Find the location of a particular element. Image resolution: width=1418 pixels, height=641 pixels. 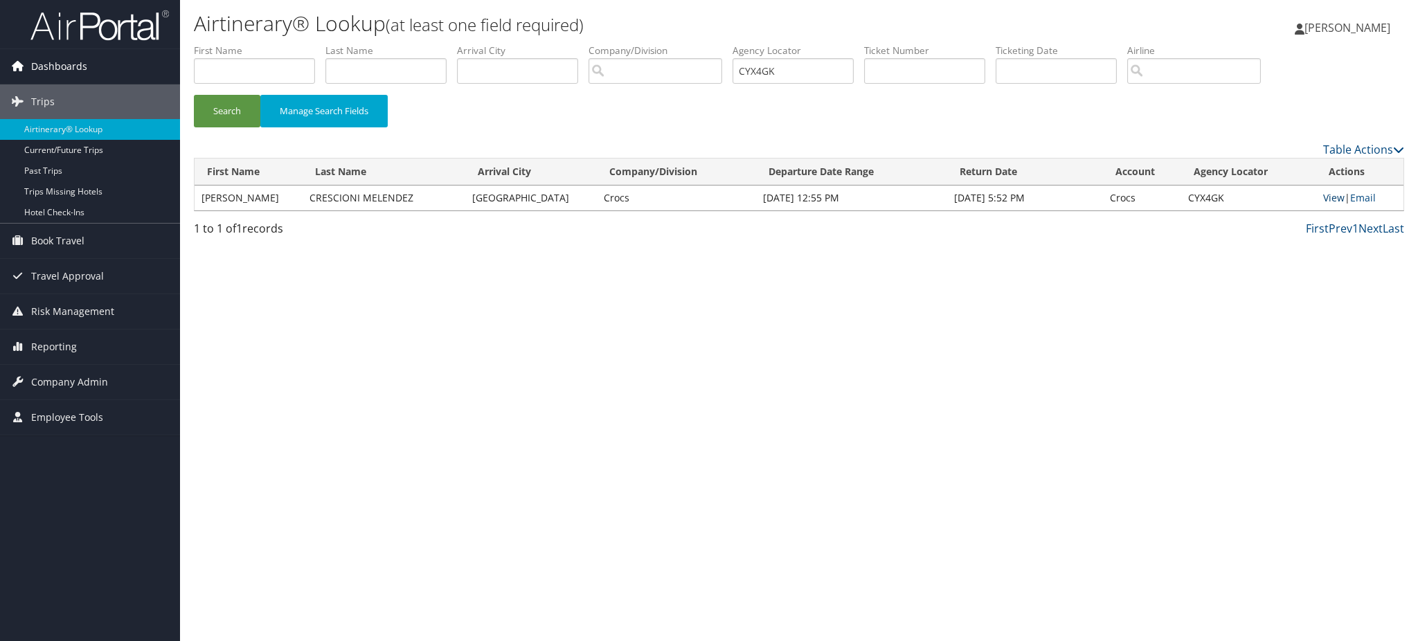

a: Prev is located at coordinates (1341, 228).